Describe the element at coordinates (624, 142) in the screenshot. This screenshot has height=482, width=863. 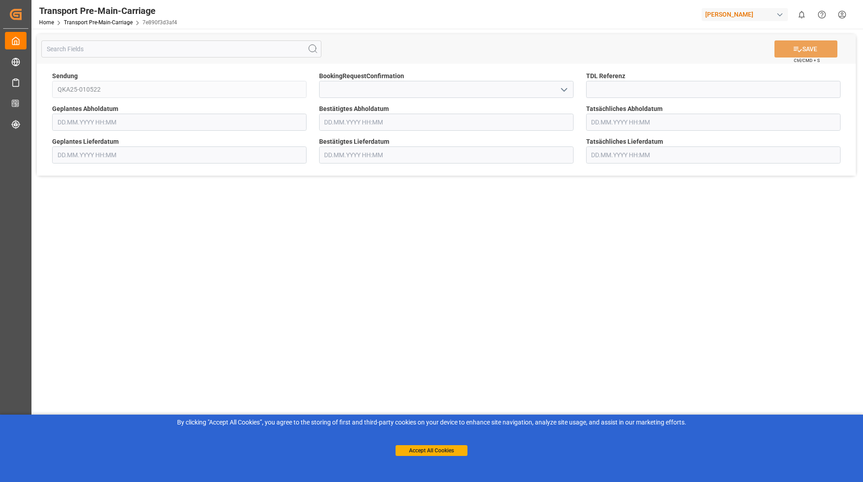
I see `span: Tatsächliches Lieferdatum` at that location.